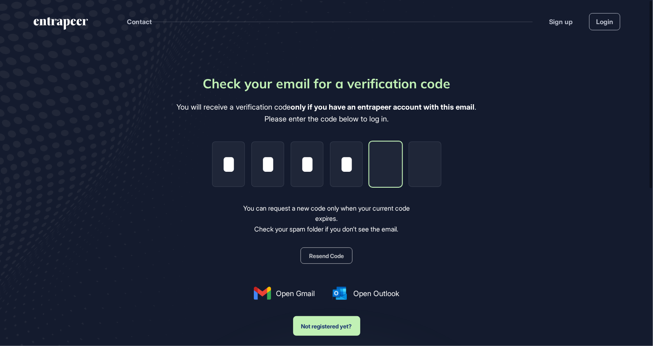 Image resolution: width=653 pixels, height=346 pixels. I want to click on button: Not registered yet?, so click(327, 326).